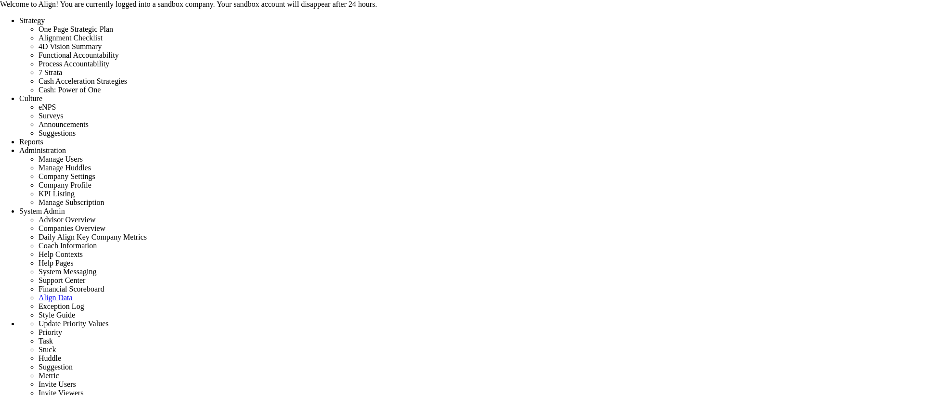 The image size is (934, 395). I want to click on span: Priority, so click(50, 332).